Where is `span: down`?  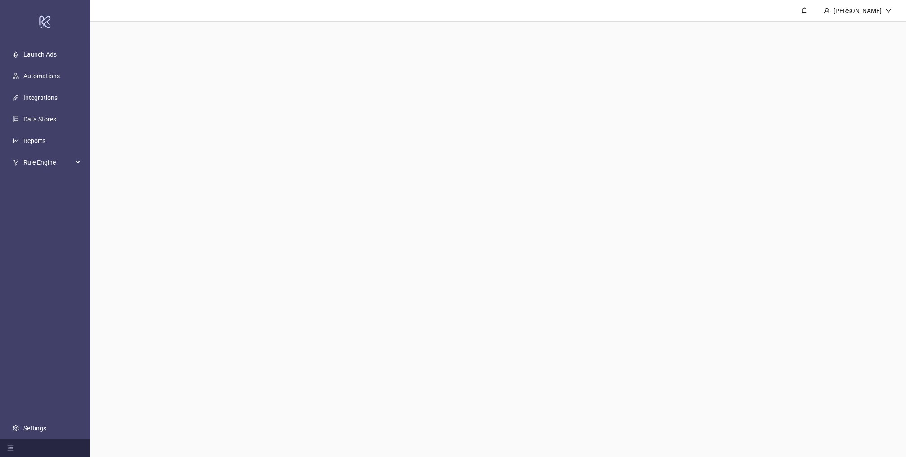 span: down is located at coordinates (888, 11).